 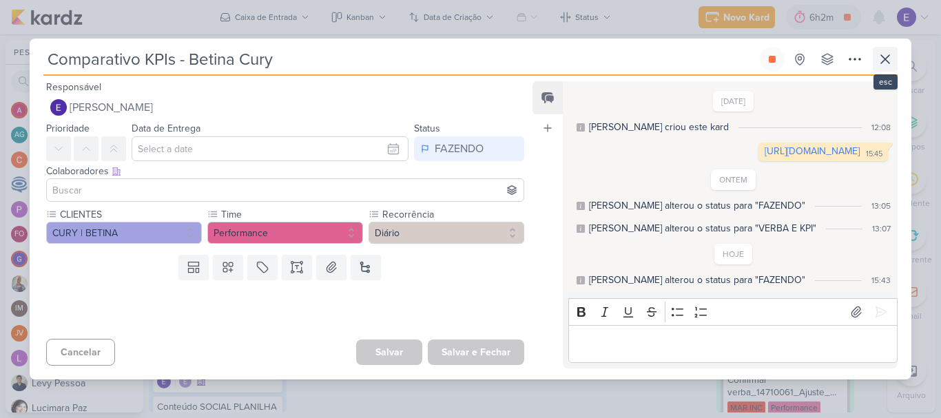 What do you see at coordinates (659, 127) in the screenshot?
I see `div: Eduardo criou este kard` at bounding box center [659, 127].